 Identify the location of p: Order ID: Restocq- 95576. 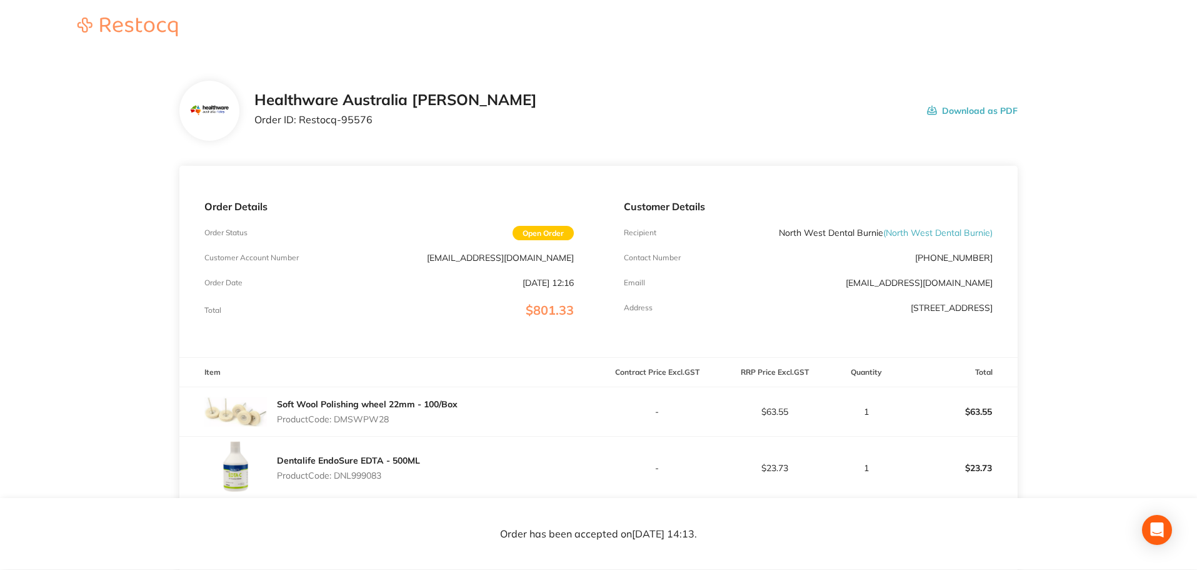
(396, 119).